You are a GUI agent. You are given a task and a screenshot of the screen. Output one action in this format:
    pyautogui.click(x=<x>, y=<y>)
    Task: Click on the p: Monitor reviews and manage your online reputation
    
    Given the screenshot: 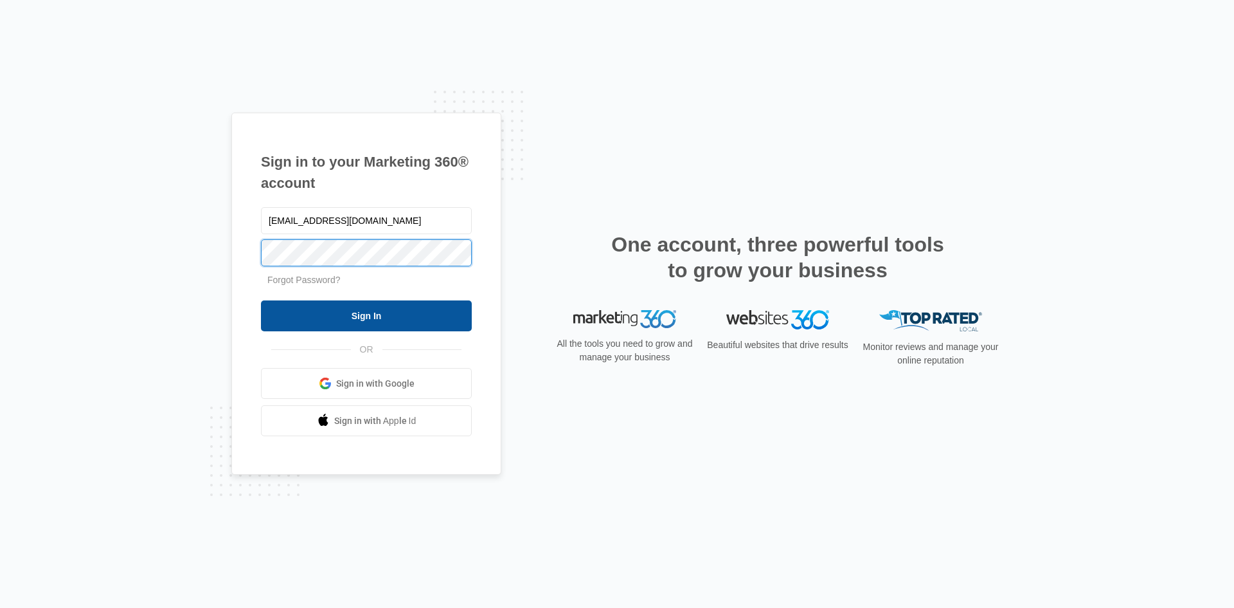 What is the action you would take?
    pyautogui.click(x=931, y=354)
    